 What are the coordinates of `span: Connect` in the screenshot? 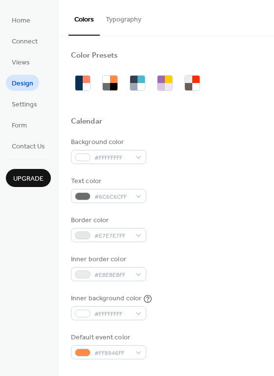 It's located at (24, 42).